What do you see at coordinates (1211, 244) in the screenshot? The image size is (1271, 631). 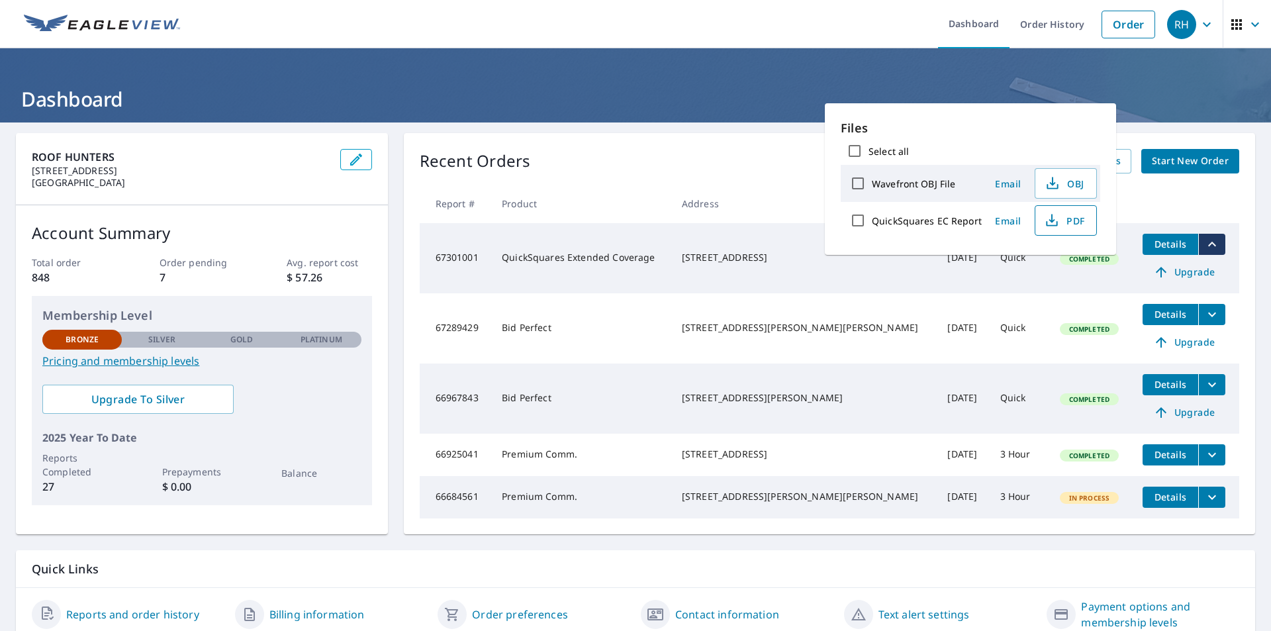 I see `button: filesDropdownBtn-67301001` at bounding box center [1211, 244].